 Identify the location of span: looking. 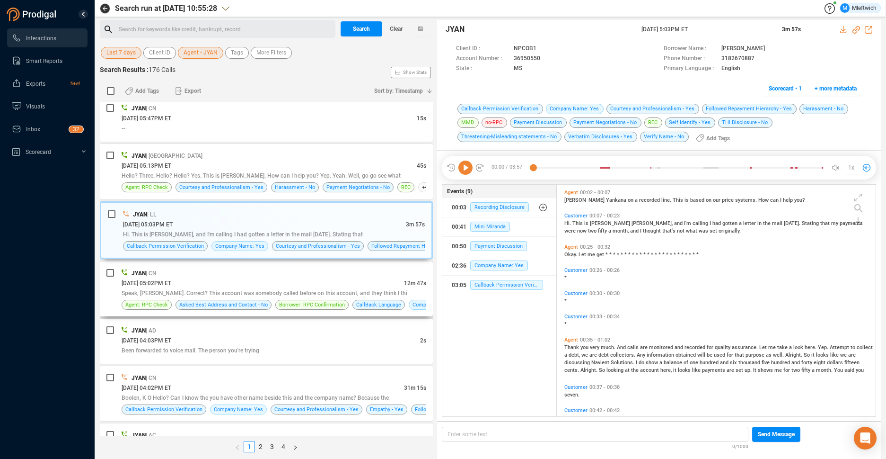
(616, 370).